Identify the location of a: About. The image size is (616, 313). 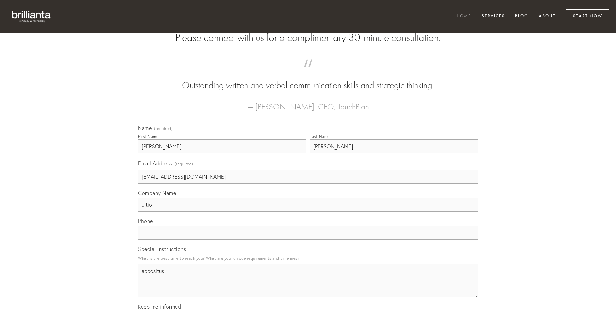
(547, 16).